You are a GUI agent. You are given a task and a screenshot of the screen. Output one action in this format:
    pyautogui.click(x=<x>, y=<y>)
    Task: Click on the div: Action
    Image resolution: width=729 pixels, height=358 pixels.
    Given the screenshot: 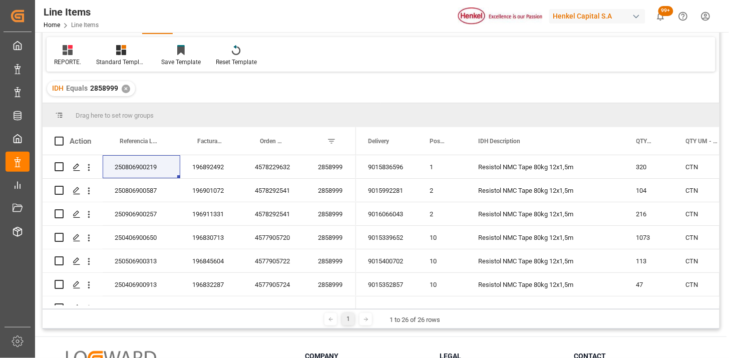 What is the action you would take?
    pyautogui.click(x=80, y=141)
    